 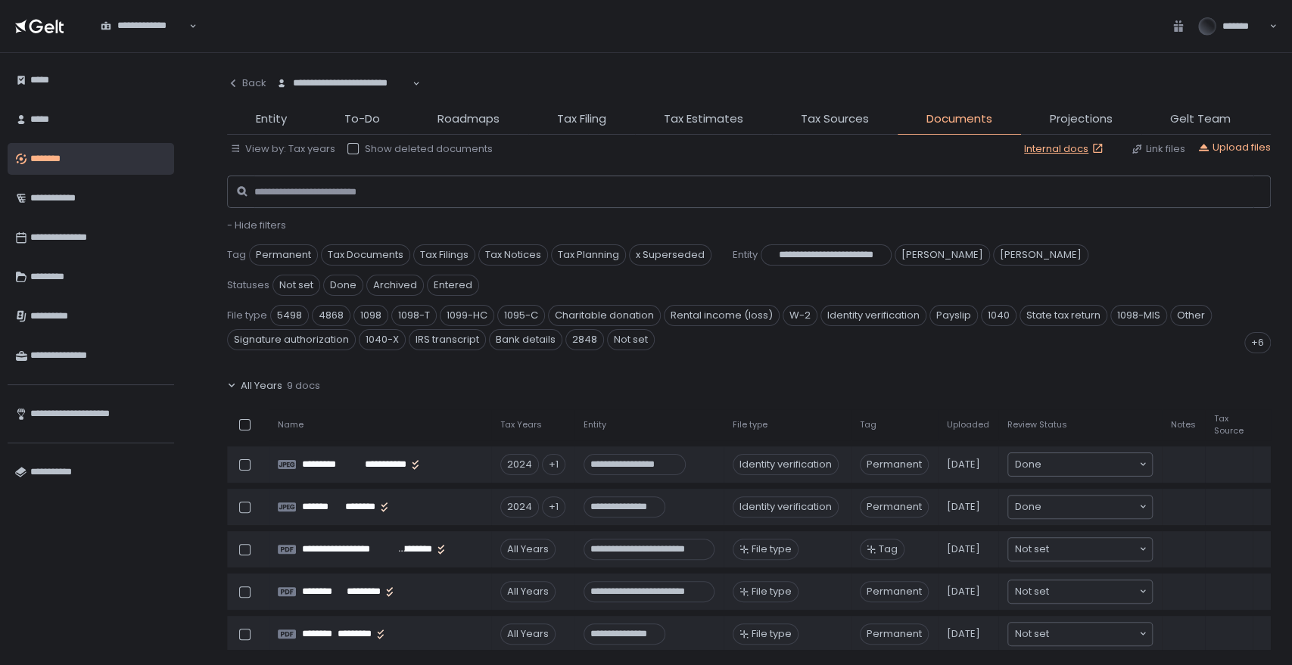 What do you see at coordinates (1228, 425) in the screenshot?
I see `span: Tax Source` at bounding box center [1228, 425].